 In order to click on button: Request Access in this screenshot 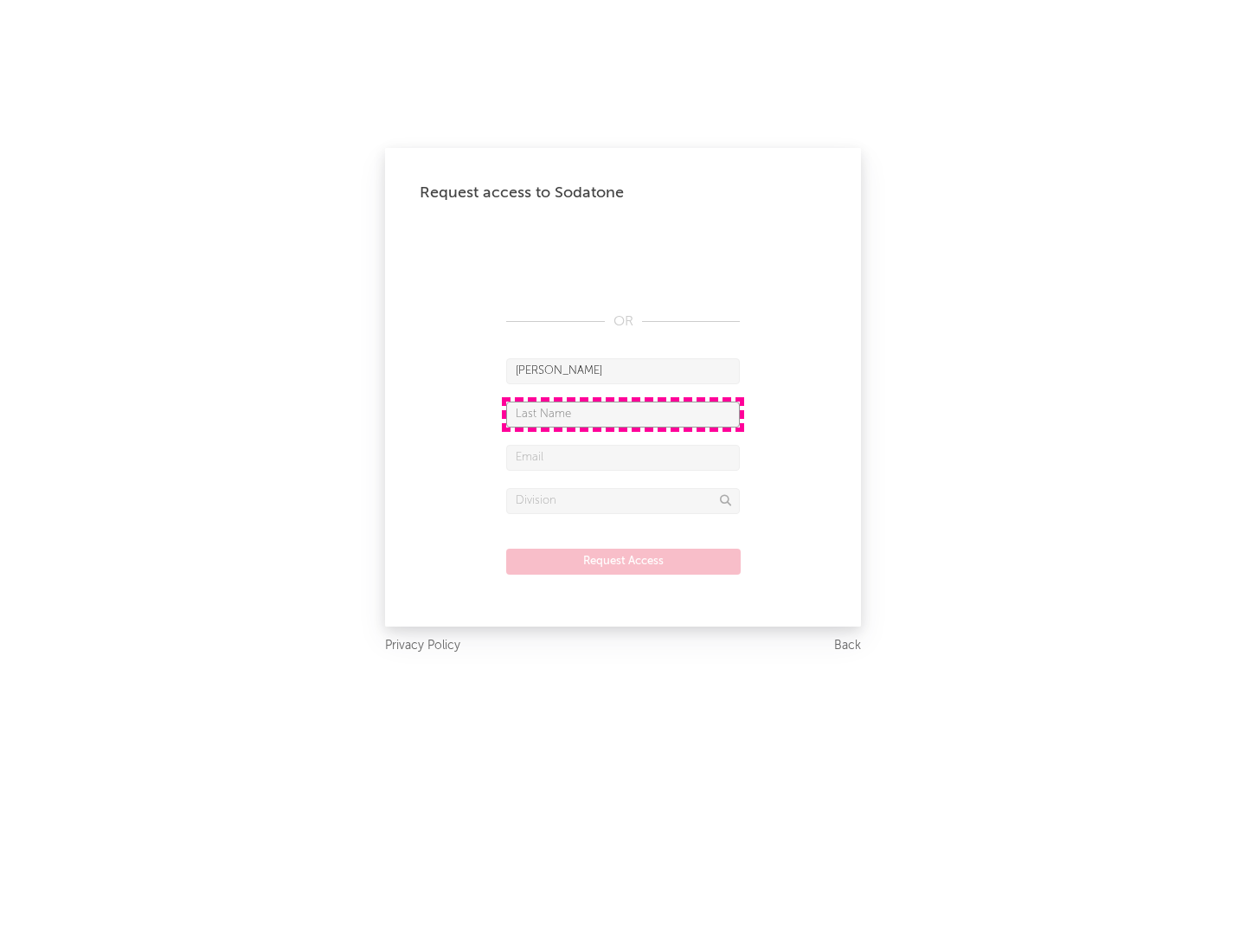, I will do `click(623, 562)`.